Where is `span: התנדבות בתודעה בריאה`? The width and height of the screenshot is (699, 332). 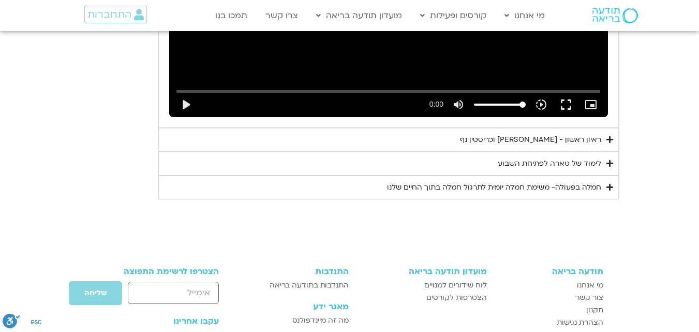
span: התנדבות בתודעה בריאה is located at coordinates (309, 285).